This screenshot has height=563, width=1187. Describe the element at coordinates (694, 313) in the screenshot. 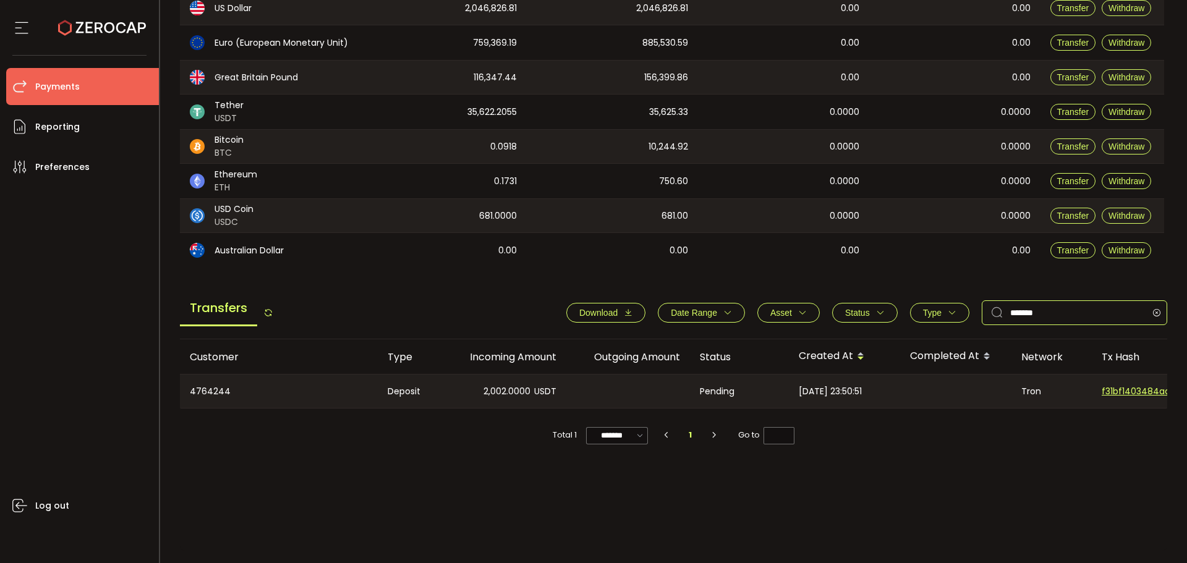

I see `span: Date Range` at that location.